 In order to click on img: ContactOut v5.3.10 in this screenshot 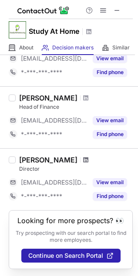, I will do `click(43, 10)`.